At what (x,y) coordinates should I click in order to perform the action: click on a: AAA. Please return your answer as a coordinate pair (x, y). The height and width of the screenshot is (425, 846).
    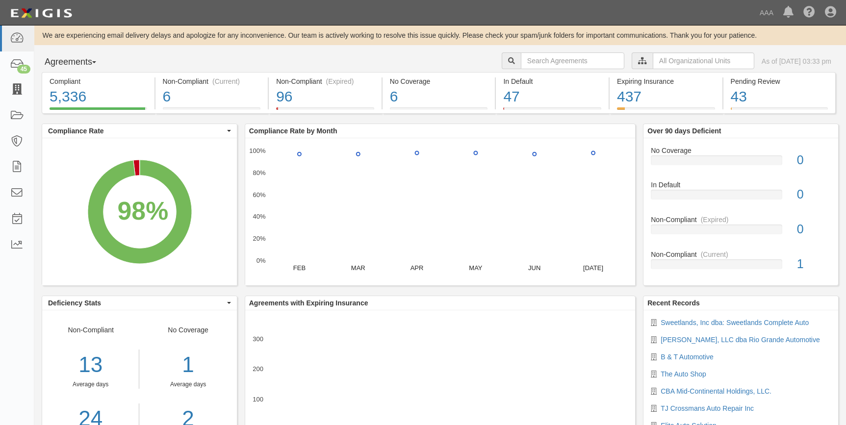
    Looking at the image, I should click on (767, 13).